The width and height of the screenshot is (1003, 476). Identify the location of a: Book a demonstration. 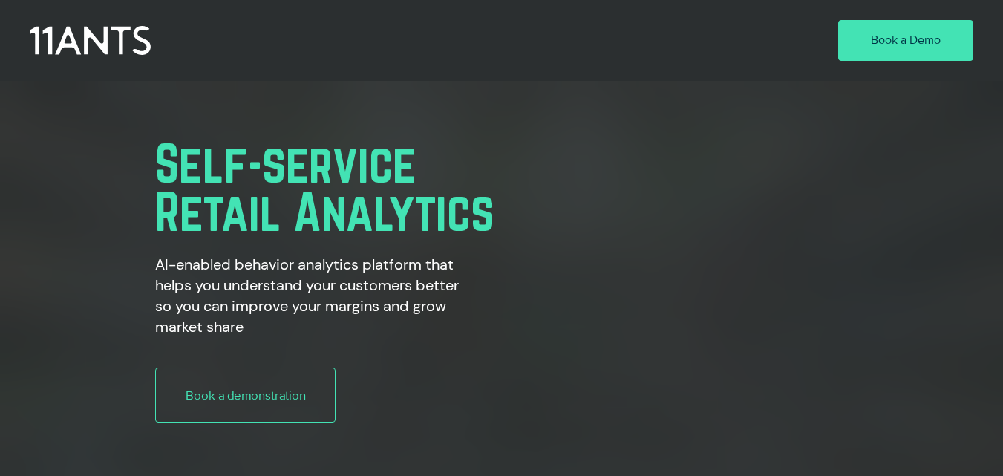
(245, 395).